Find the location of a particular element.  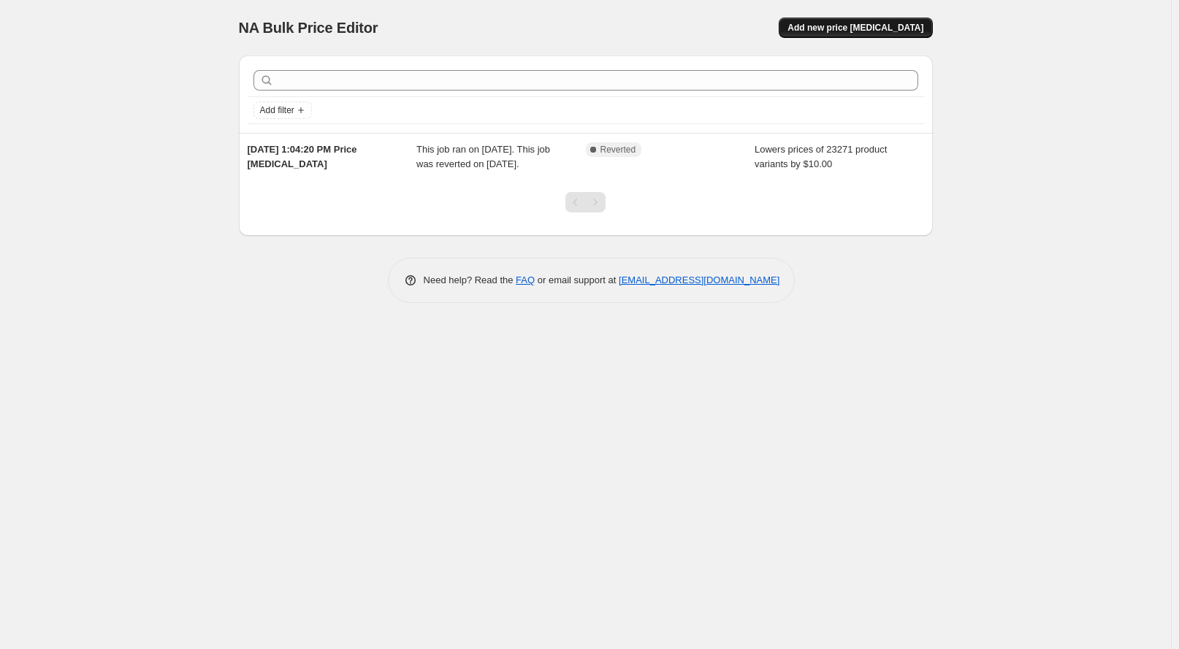

span: Add filter is located at coordinates (277, 110).